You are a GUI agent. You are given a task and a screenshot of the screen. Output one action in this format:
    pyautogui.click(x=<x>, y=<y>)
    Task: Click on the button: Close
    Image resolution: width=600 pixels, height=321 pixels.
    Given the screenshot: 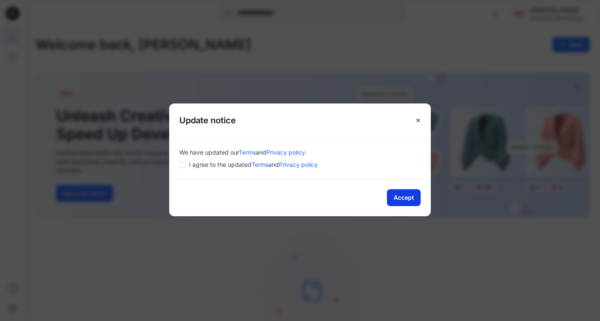 What is the action you would take?
    pyautogui.click(x=418, y=120)
    